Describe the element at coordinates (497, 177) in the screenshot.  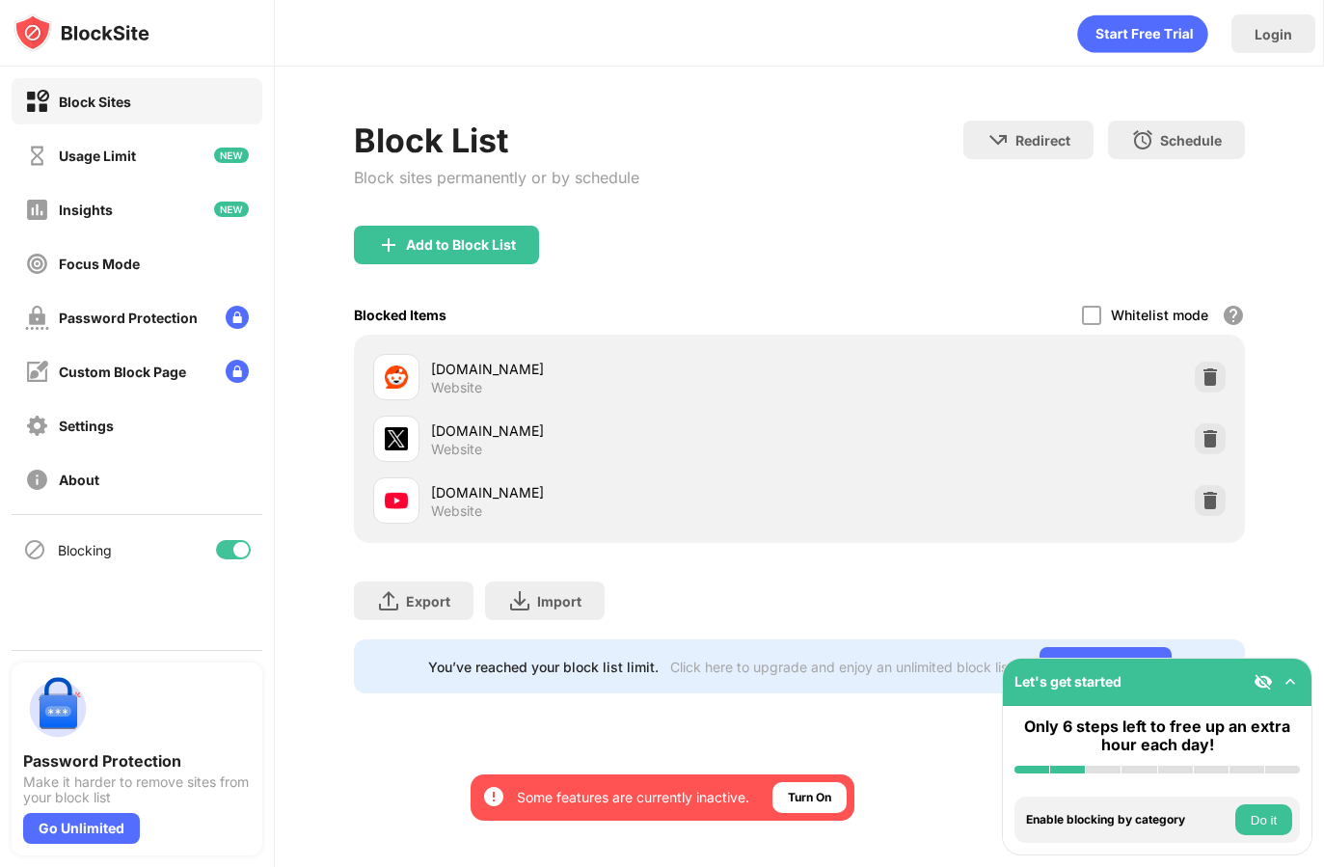
I see `div: Block sites permanently or by schedule` at that location.